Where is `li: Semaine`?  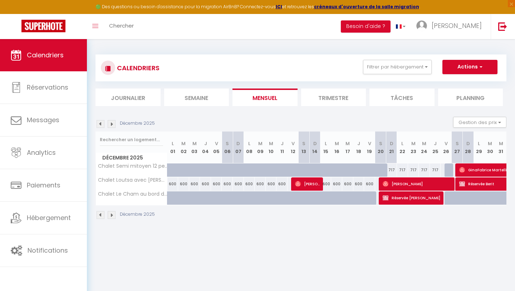
li: Semaine is located at coordinates (197, 97).